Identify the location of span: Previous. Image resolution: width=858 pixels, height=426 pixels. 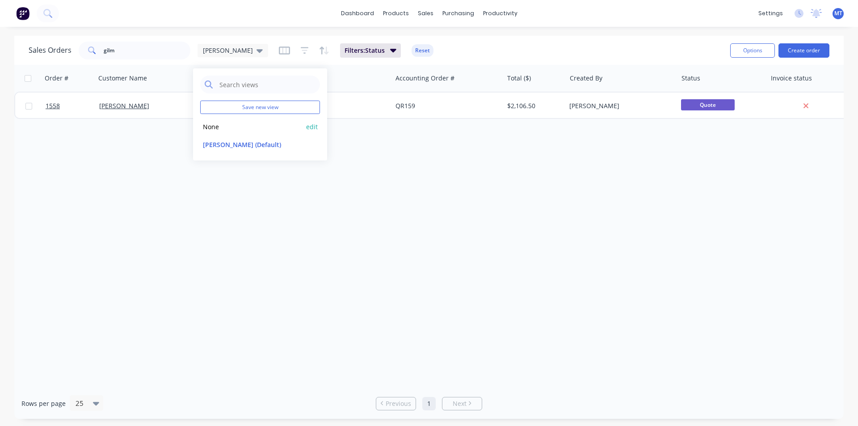
(398, 404).